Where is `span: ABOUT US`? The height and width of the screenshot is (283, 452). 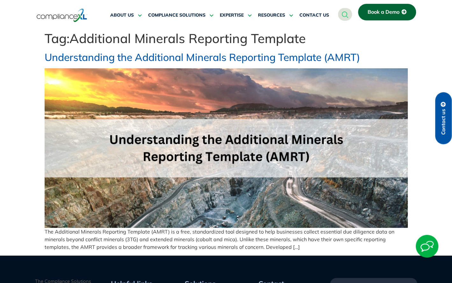
span: ABOUT US is located at coordinates (122, 15).